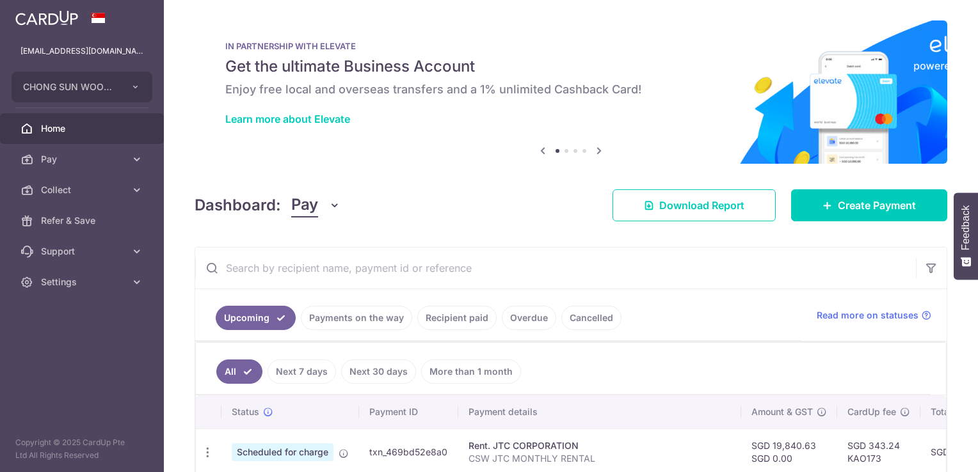  Describe the element at coordinates (600, 446) in the screenshot. I see `div: Rent. JTC CORPORATION` at that location.